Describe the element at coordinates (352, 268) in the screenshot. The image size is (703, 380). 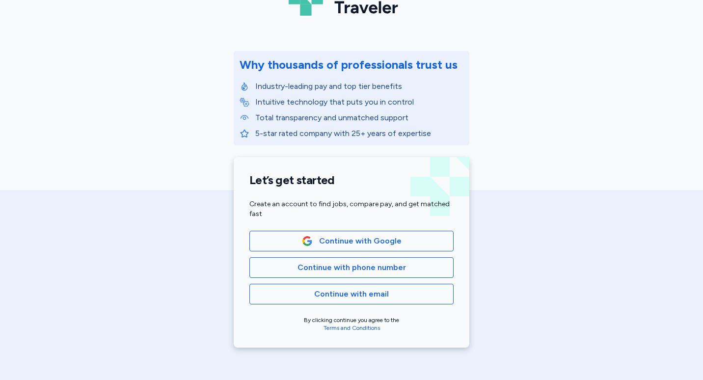
I see `span: Continue with phone number` at that location.